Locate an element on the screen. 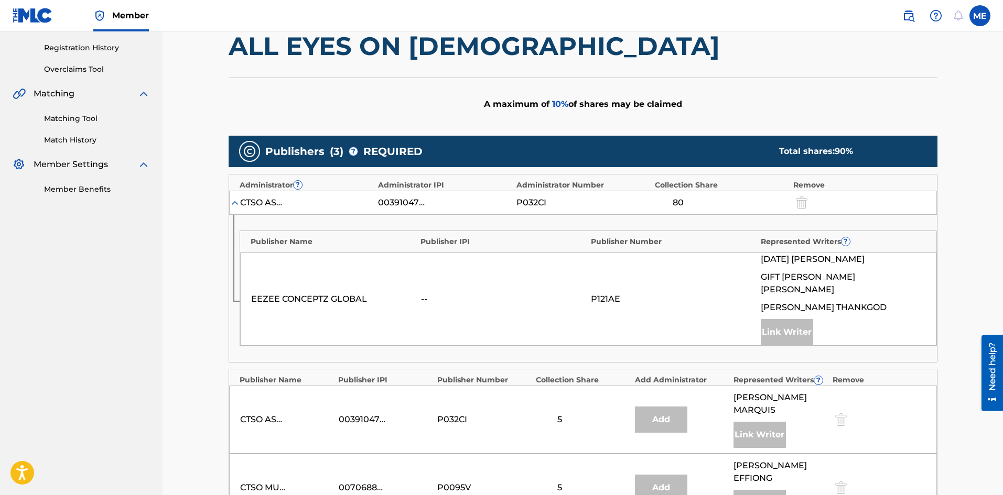 This screenshot has height=495, width=1003. img: Member Settings is located at coordinates (19, 165).